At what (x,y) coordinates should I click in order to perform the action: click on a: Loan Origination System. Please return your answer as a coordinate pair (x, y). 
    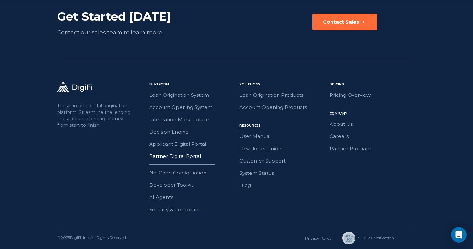
    Looking at the image, I should click on (192, 95).